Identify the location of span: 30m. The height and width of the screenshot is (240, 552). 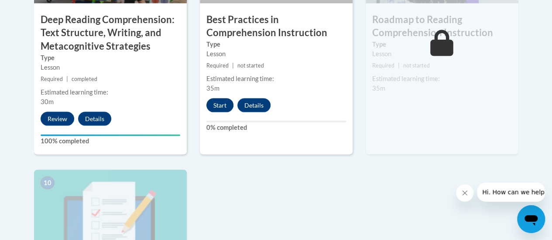
(47, 102).